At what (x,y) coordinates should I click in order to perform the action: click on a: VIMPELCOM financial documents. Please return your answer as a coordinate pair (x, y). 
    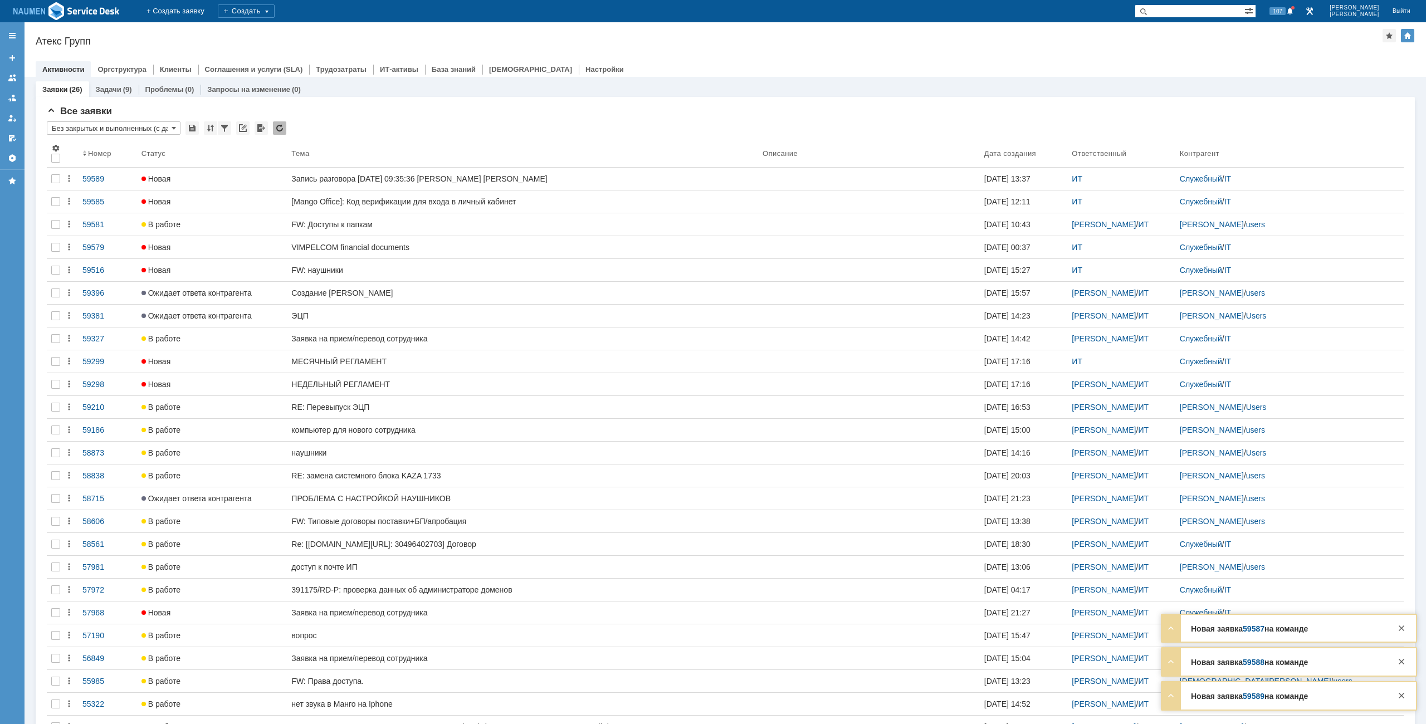
    Looking at the image, I should click on (522, 247).